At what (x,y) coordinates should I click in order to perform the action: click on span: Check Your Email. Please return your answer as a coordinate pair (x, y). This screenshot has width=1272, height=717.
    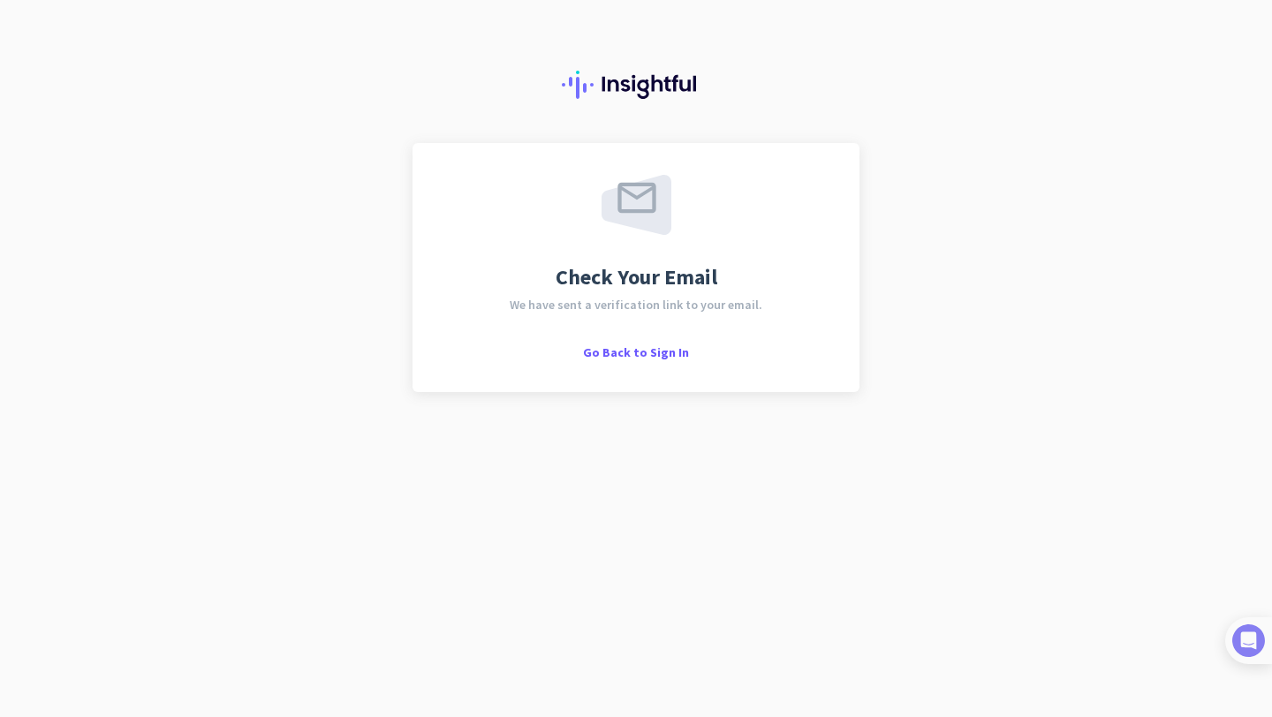
    Looking at the image, I should click on (636, 277).